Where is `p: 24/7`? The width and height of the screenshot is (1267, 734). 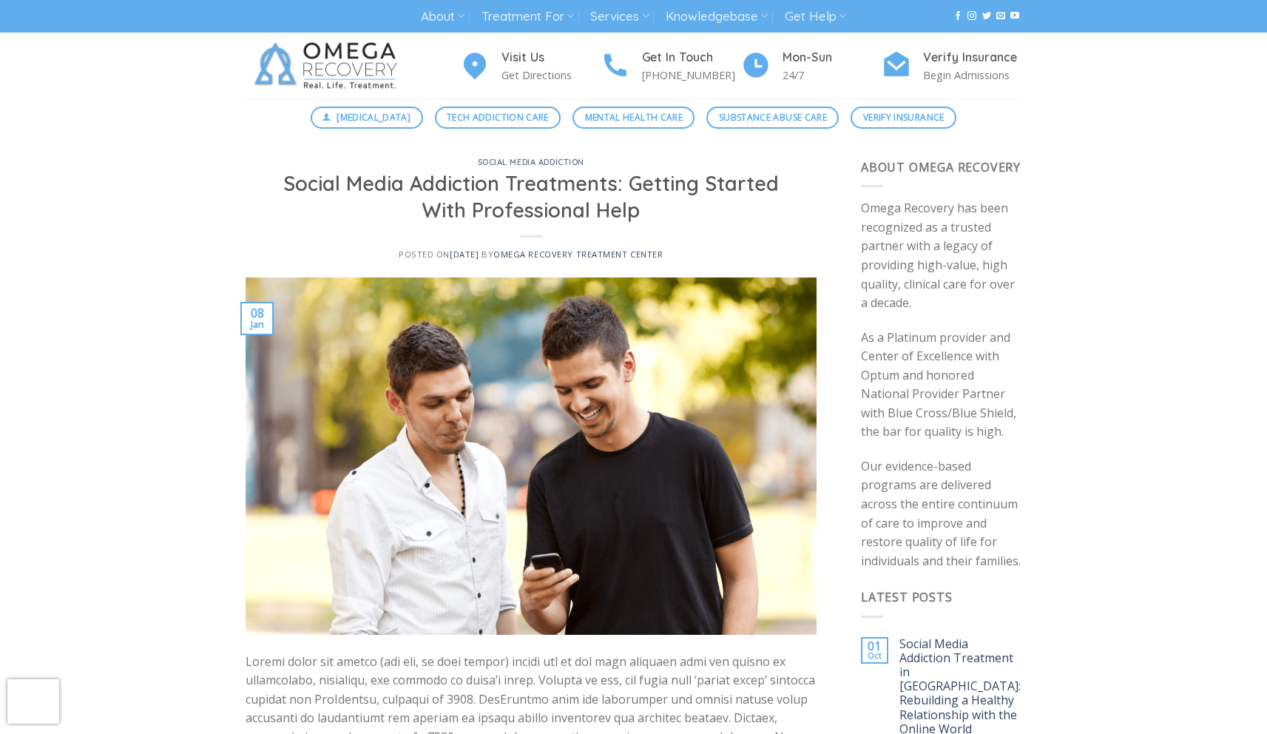 p: 24/7 is located at coordinates (832, 75).